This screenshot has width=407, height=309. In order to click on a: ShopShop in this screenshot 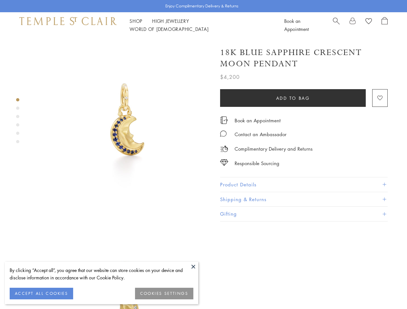, I will do `click(136, 21)`.